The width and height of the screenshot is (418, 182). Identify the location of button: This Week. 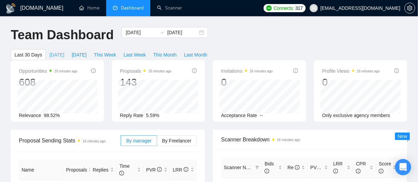
(105, 55).